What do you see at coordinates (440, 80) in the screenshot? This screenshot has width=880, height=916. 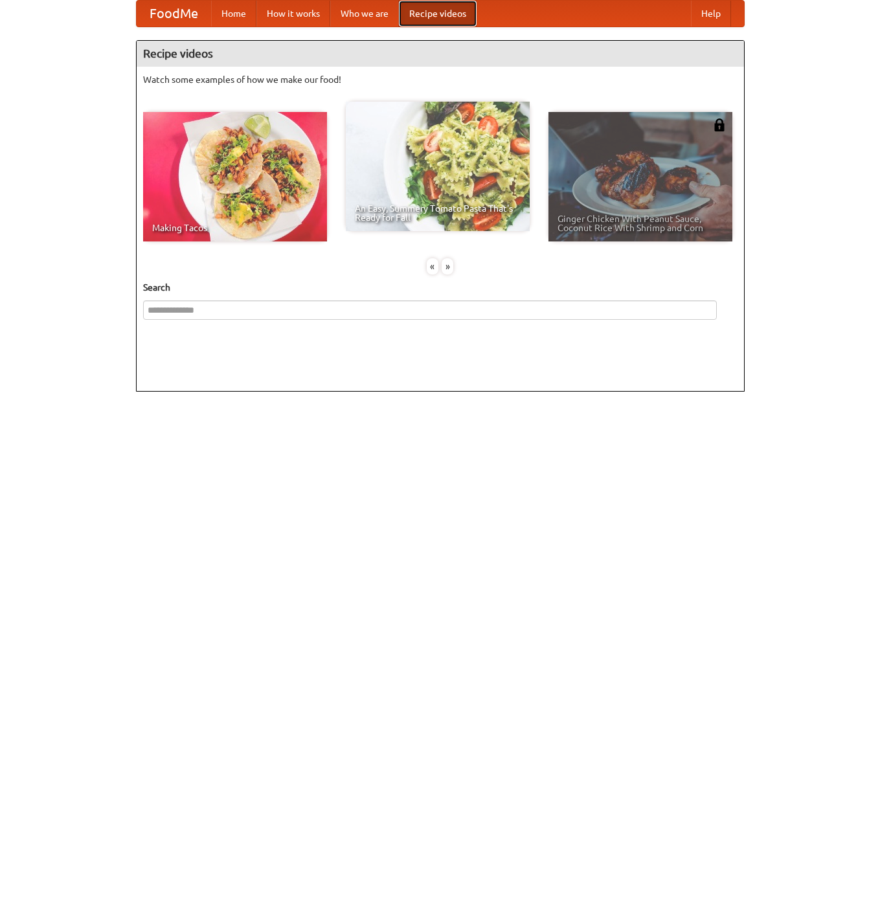 I see `p: Watch some examples of how we make our food!` at bounding box center [440, 80].